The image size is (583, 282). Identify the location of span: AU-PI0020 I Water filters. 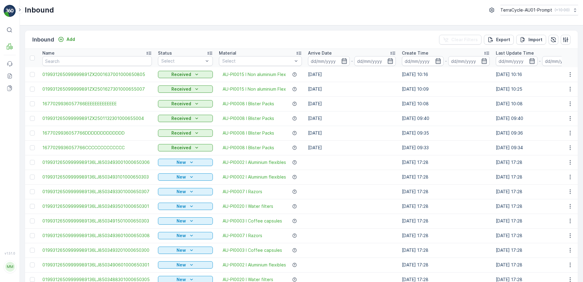
(248, 206).